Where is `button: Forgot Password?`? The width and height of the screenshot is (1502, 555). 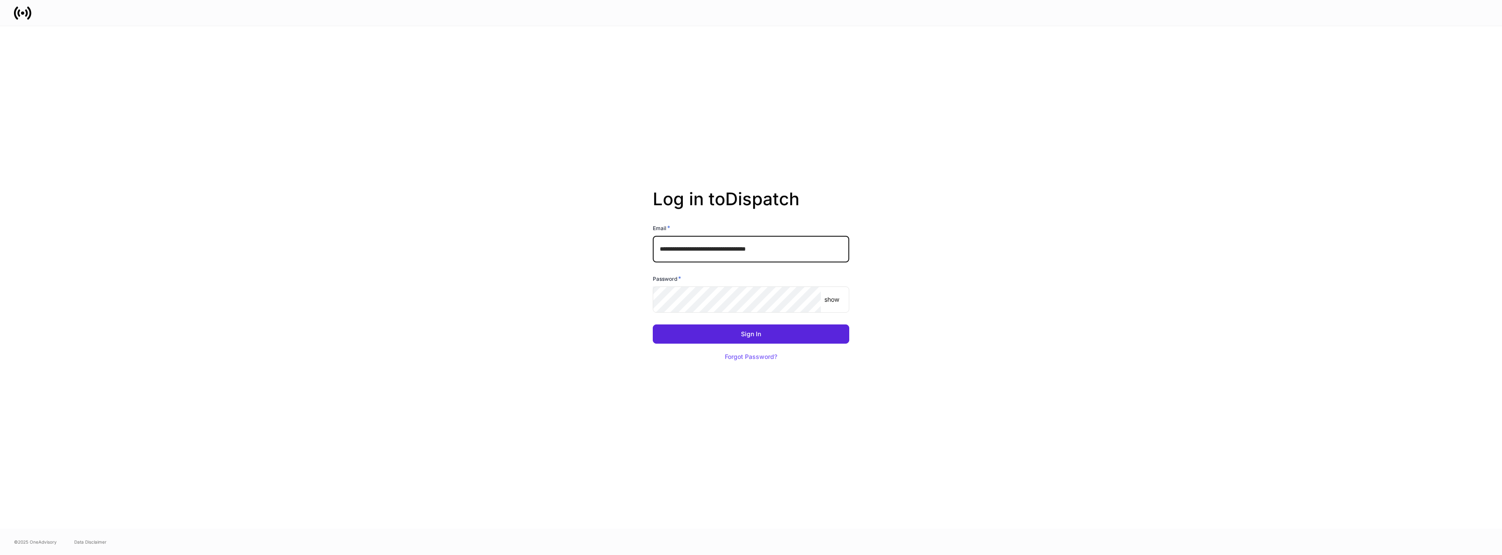
button: Forgot Password? is located at coordinates (751, 357).